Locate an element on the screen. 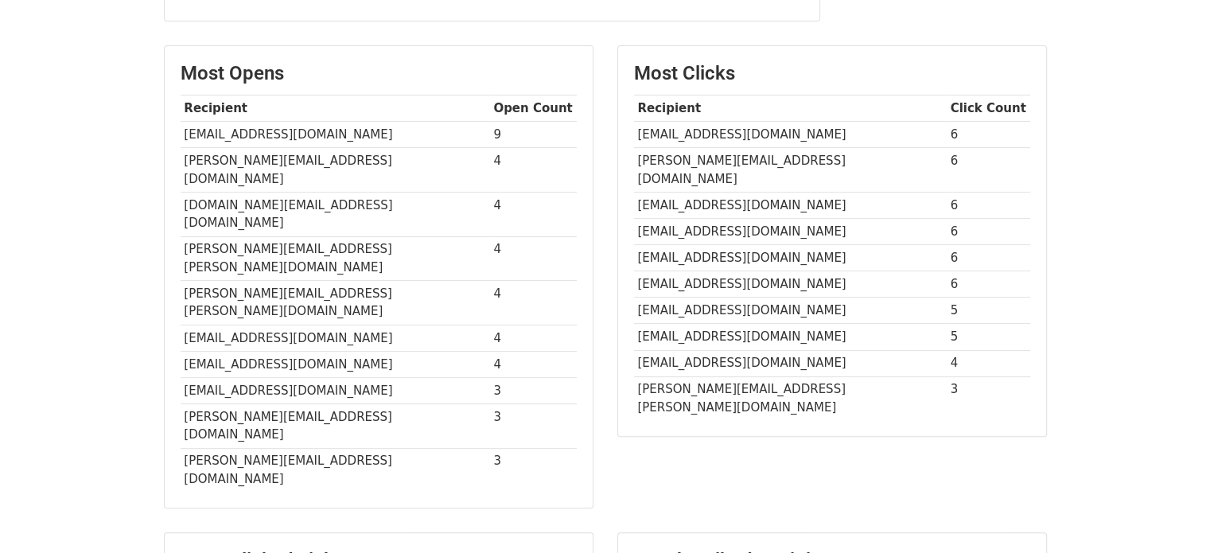 Image resolution: width=1210 pixels, height=553 pixels. h3: Most Clicks is located at coordinates (832, 73).